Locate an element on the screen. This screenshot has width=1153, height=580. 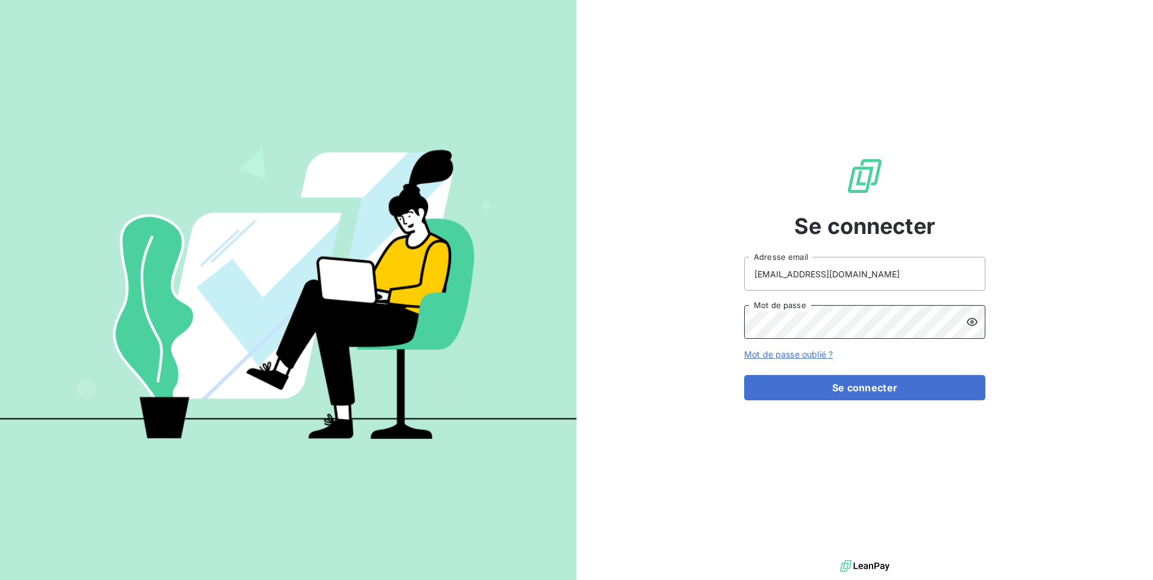
span: Se connecter is located at coordinates (864, 226).